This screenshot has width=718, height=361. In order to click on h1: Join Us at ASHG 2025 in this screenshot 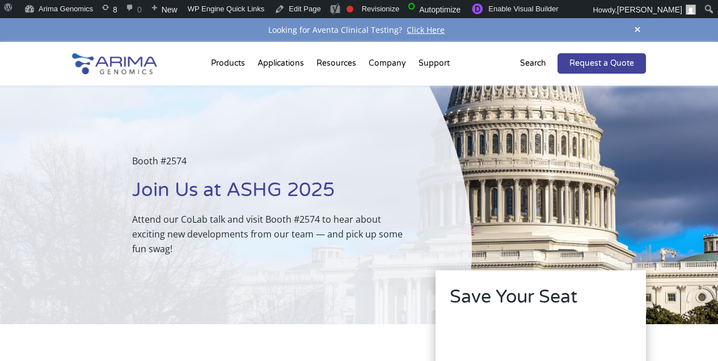, I will do `click(273, 194)`.